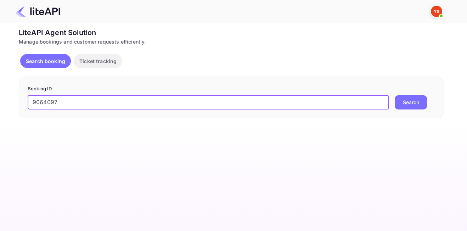 The height and width of the screenshot is (231, 467). Describe the element at coordinates (38, 11) in the screenshot. I see `img: LiteAPI Logo` at that location.